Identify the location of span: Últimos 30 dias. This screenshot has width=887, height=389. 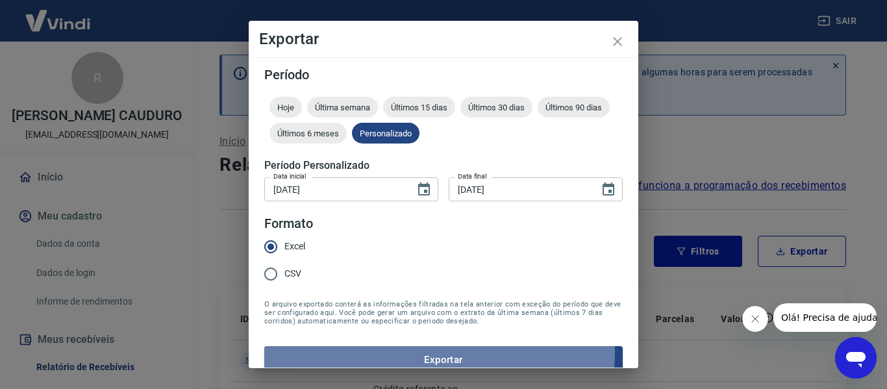
(496, 107).